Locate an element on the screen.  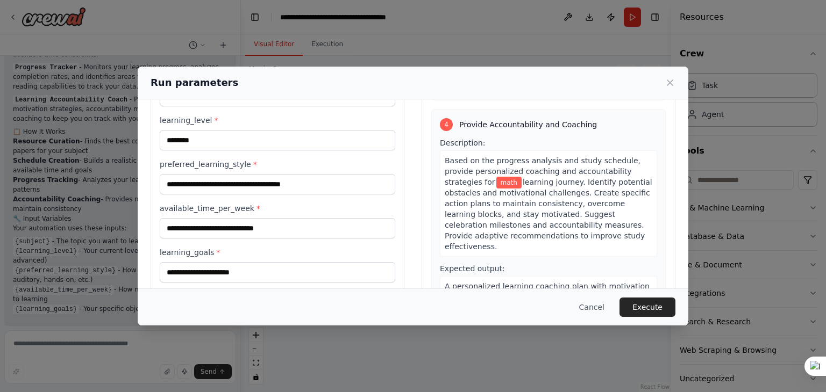
span: learning journey. Identify potential obstacles and motivational challenges. Create specific actio... is located at coordinates (548, 215).